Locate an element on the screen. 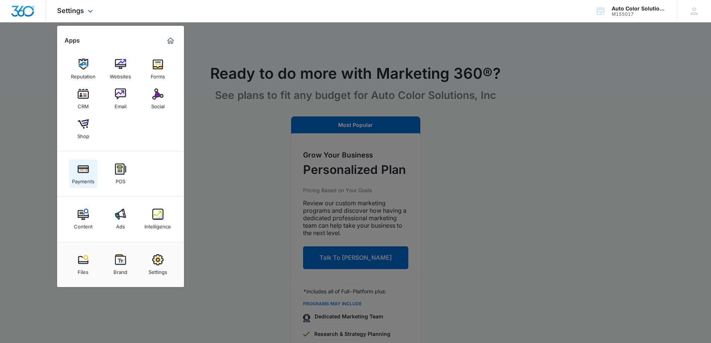 Image resolution: width=711 pixels, height=343 pixels. a: CRM is located at coordinates (83, 99).